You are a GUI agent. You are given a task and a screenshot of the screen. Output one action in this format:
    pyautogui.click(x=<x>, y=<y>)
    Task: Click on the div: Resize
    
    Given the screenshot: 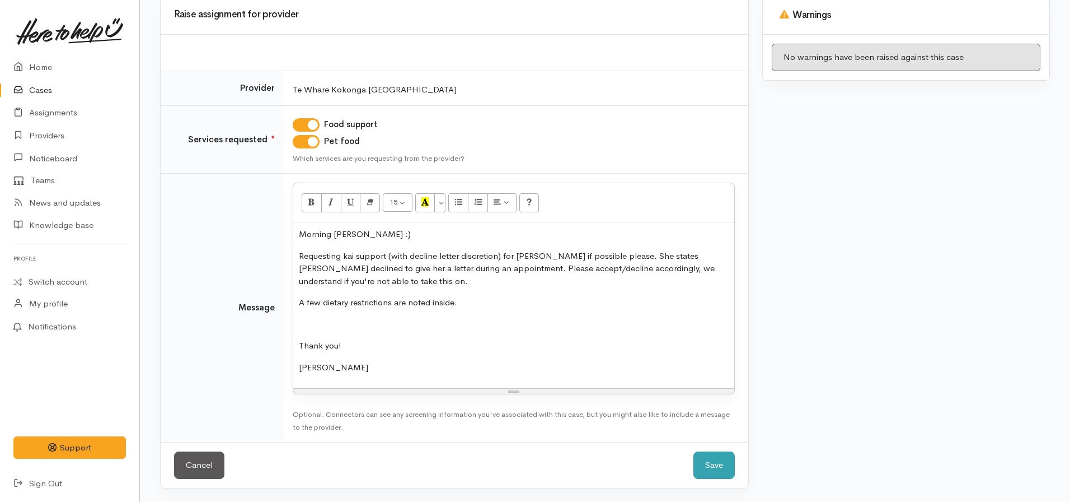 What is the action you would take?
    pyautogui.click(x=514, y=391)
    